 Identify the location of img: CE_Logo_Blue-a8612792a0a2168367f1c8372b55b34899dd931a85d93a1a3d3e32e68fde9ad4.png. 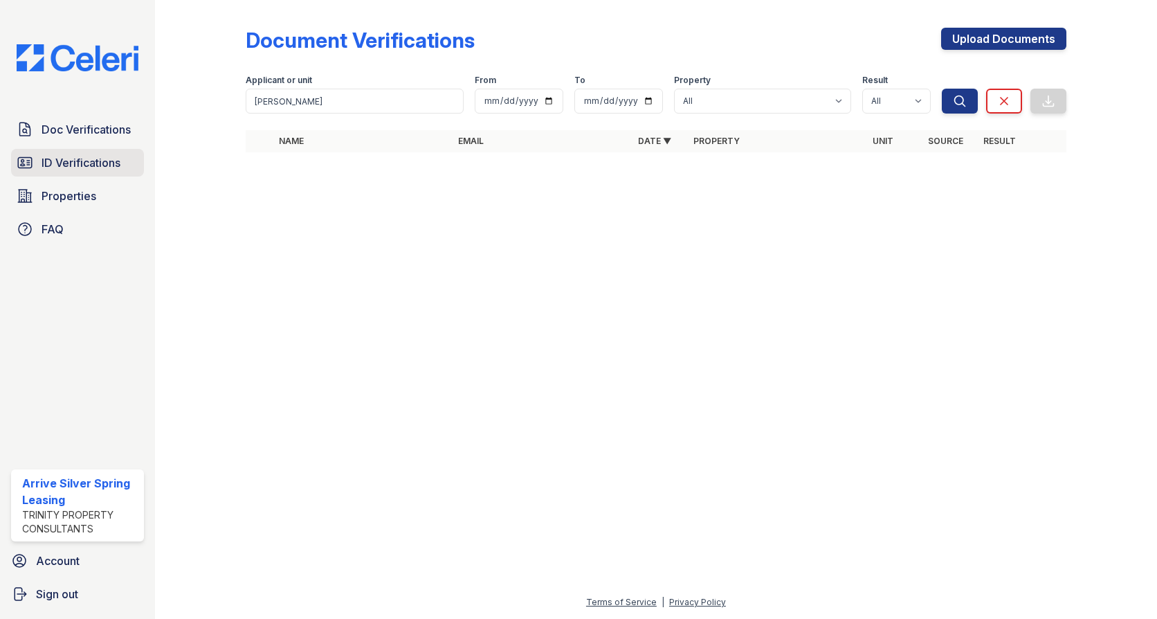
(78, 57).